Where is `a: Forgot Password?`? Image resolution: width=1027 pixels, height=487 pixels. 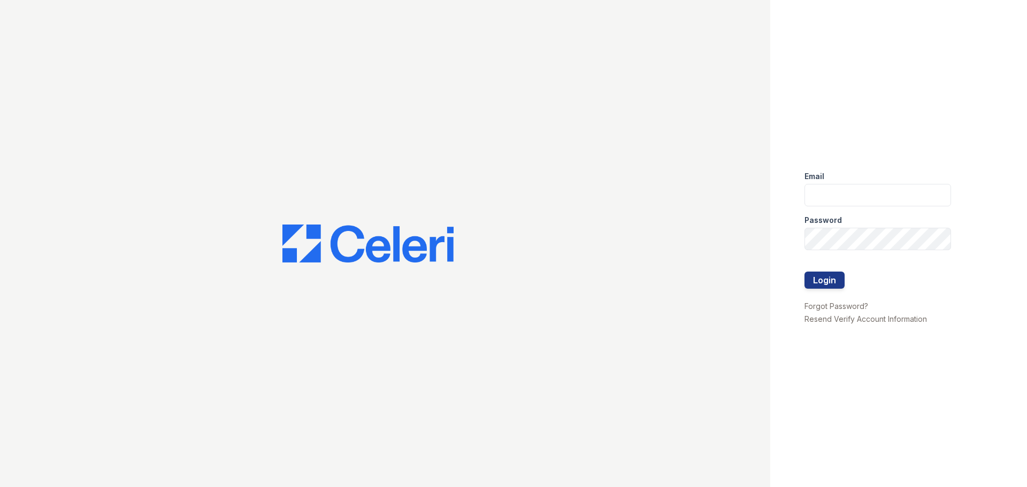
a: Forgot Password? is located at coordinates (836, 306).